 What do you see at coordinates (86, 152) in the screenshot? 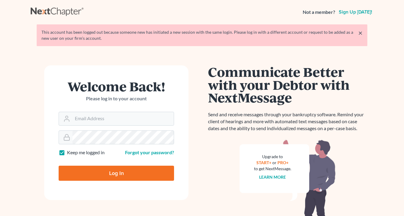
I see `label: Keep me logged in` at bounding box center [86, 152].